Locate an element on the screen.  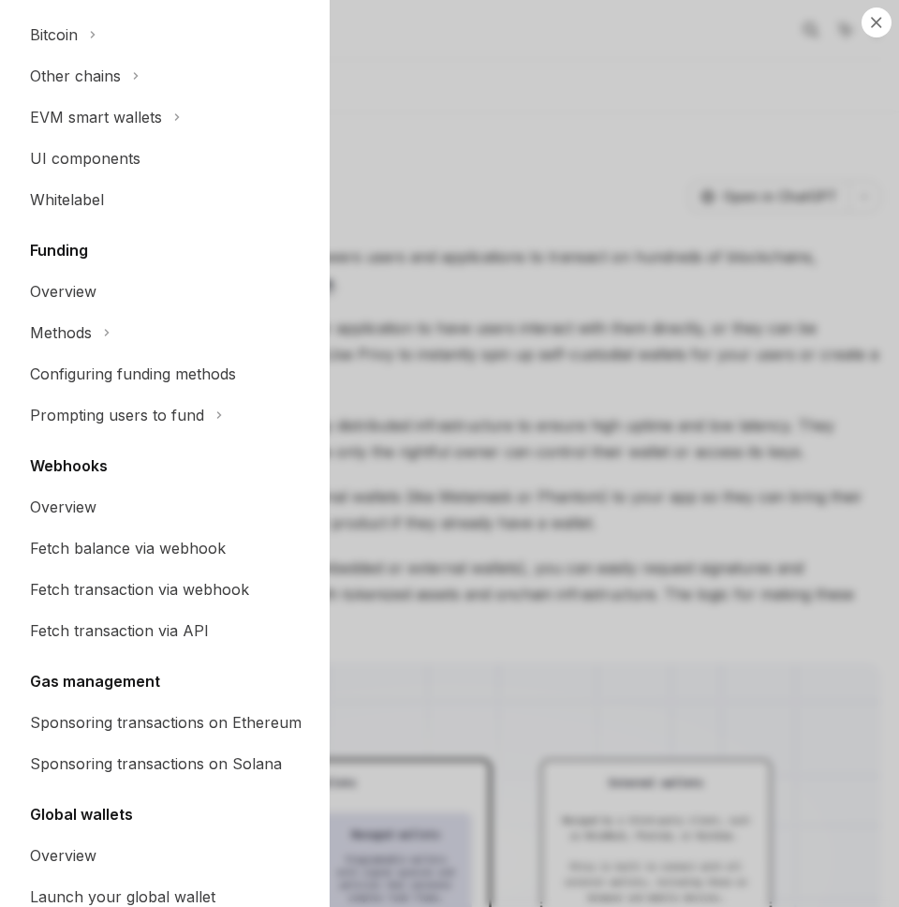
div: Whitelabel is located at coordinates (66, 199).